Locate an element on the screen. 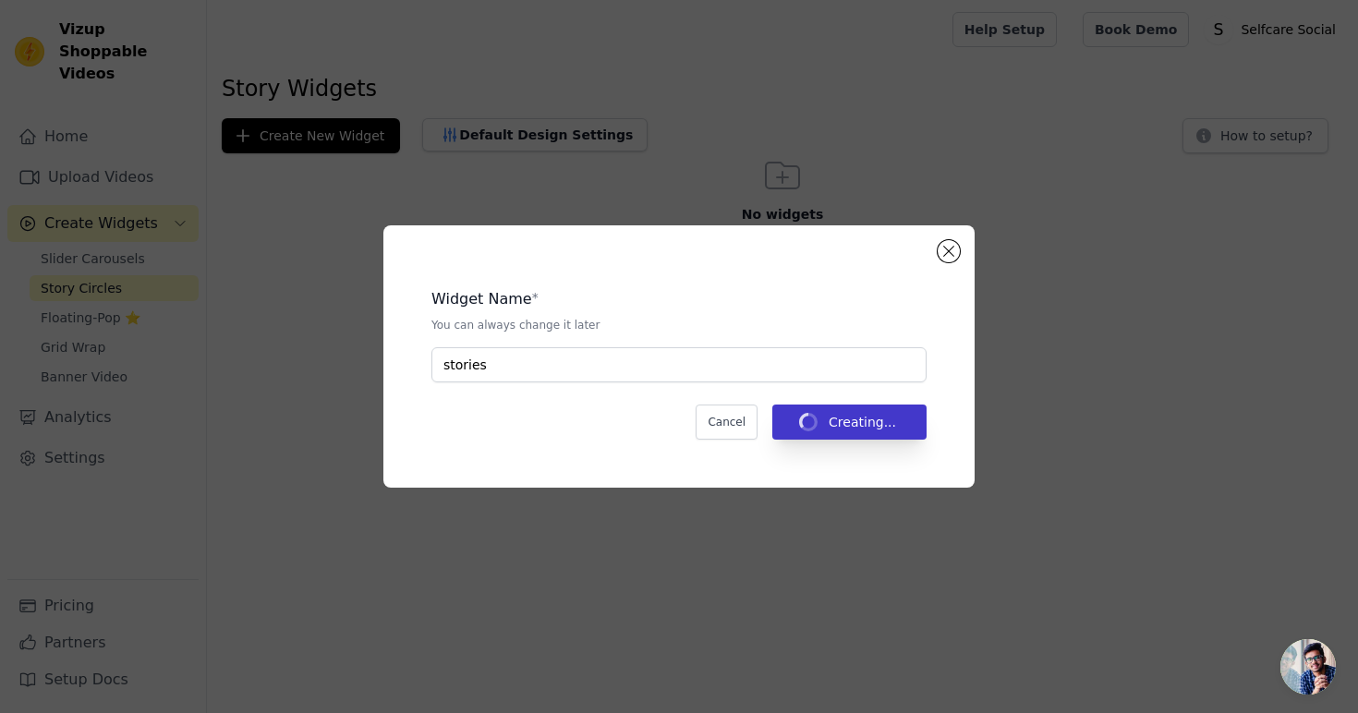  legend: Widget Name is located at coordinates (481, 299).